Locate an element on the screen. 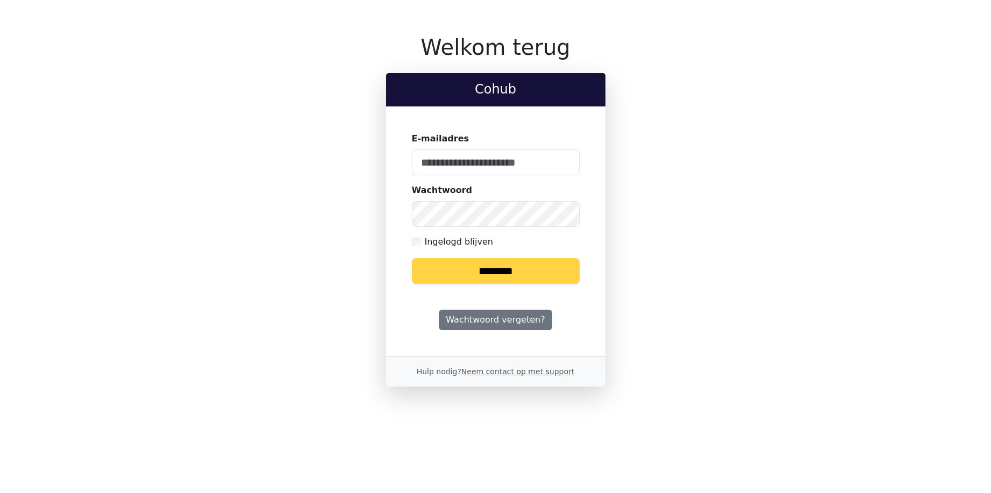 The image size is (991, 493). label: Wachtwoord is located at coordinates (442, 190).